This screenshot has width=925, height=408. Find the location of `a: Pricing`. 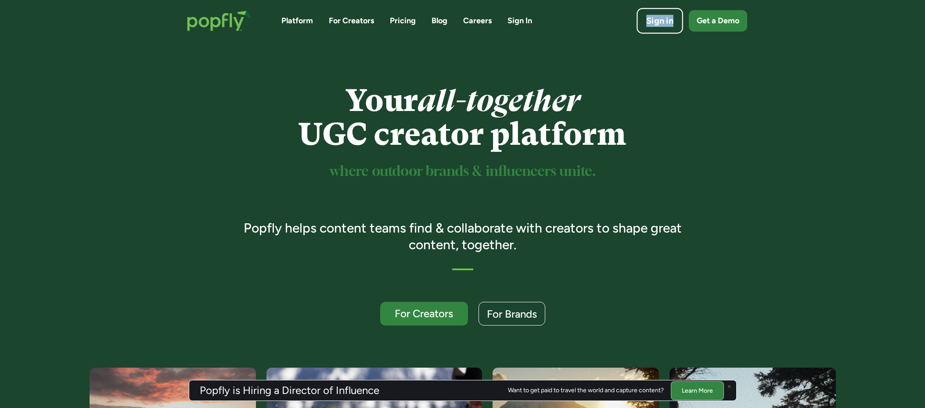

a: Pricing is located at coordinates (403, 21).